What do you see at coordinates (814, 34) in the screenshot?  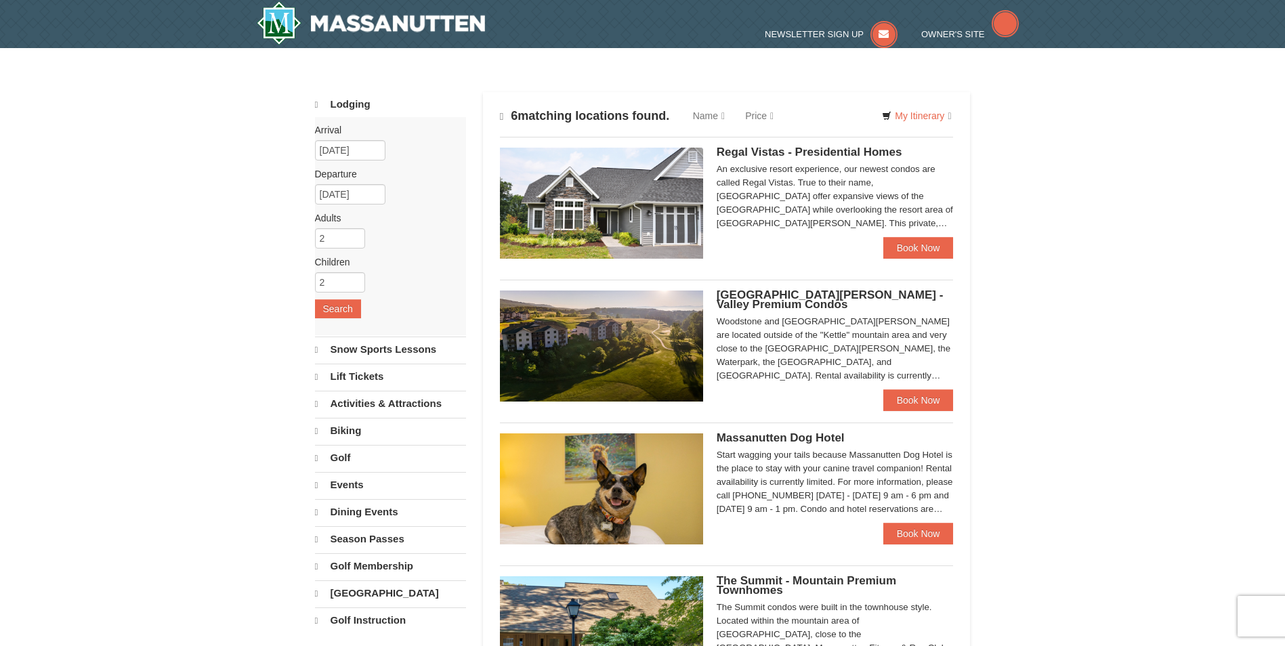 I see `span: Newsletter Sign Up` at bounding box center [814, 34].